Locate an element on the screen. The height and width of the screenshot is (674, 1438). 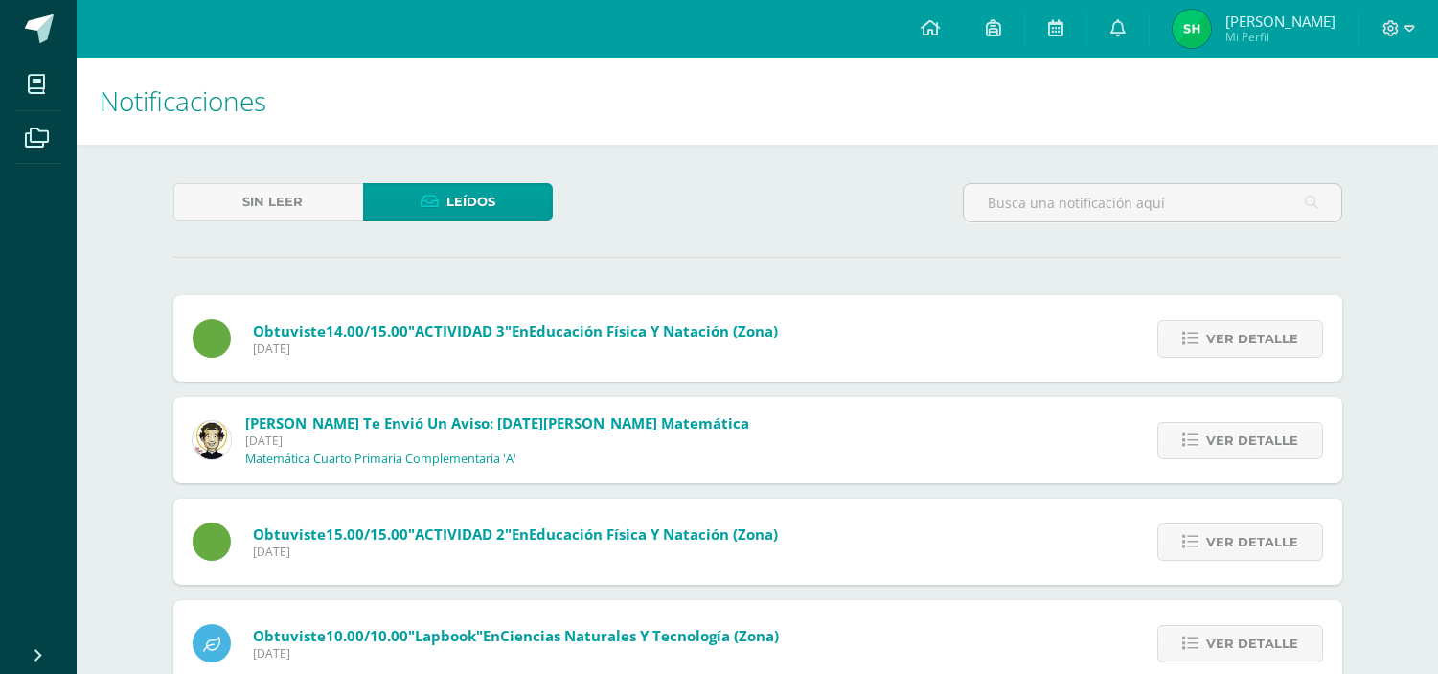
span: "Lapbook" is located at coordinates (446, 635).